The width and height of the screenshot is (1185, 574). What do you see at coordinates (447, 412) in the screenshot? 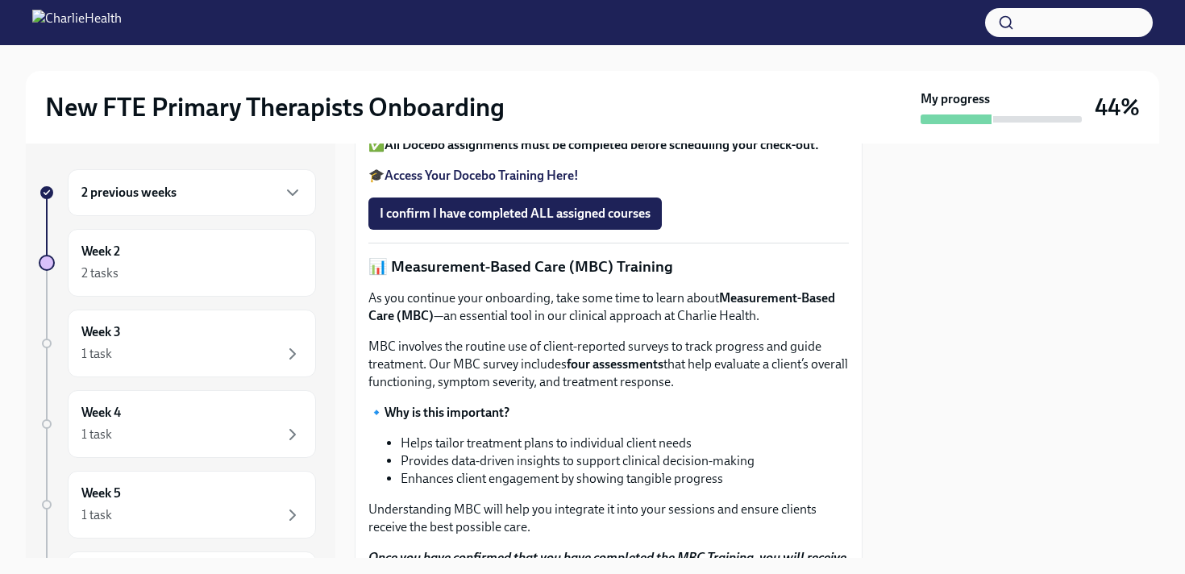
I see `strong: Why is this important?` at bounding box center [447, 412].